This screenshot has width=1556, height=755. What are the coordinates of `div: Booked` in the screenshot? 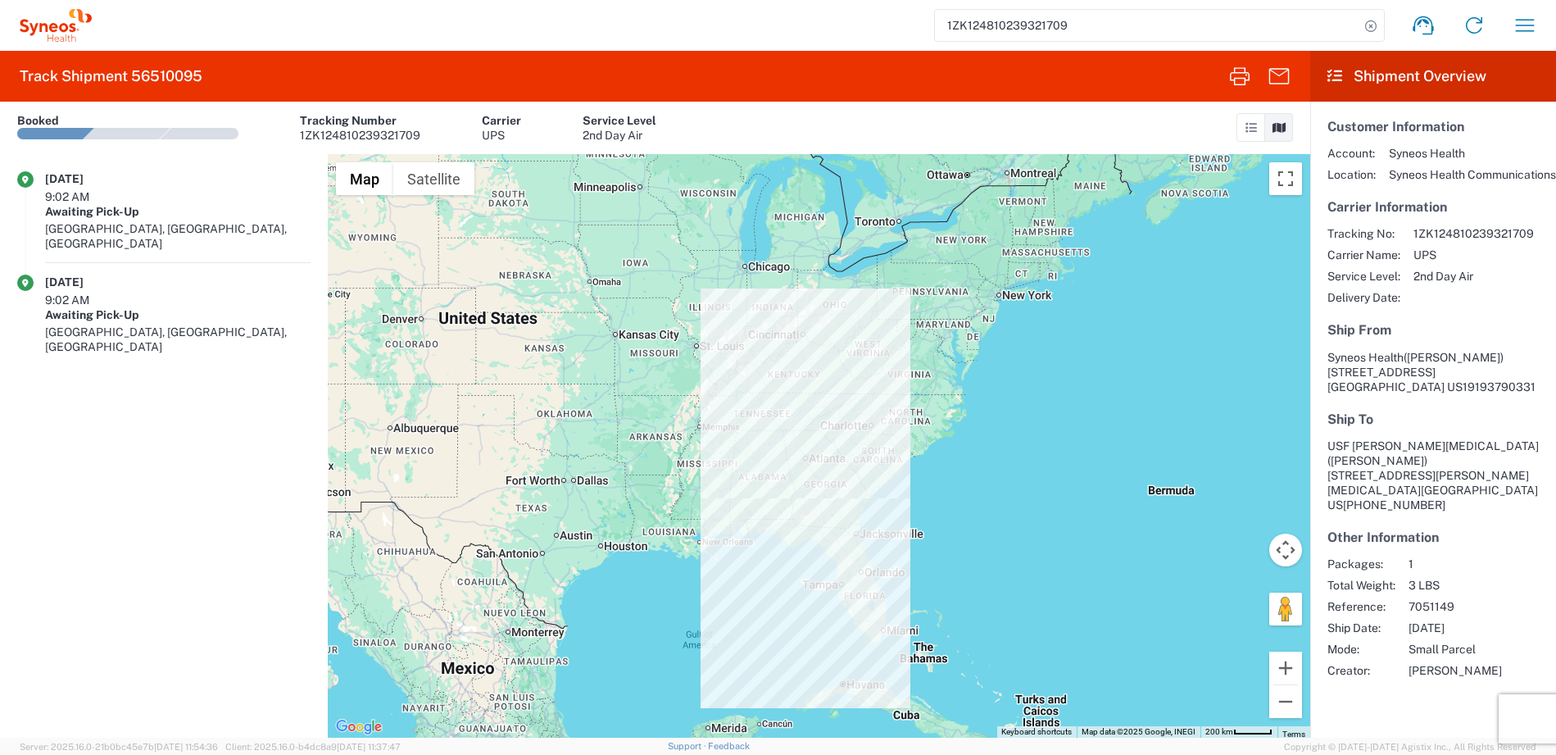 It's located at (38, 120).